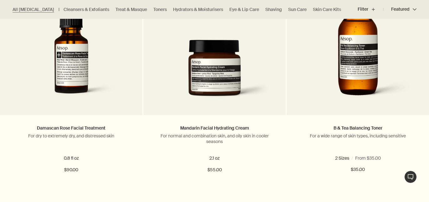 Image resolution: width=429 pixels, height=202 pixels. I want to click on button: Filter, so click(371, 9).